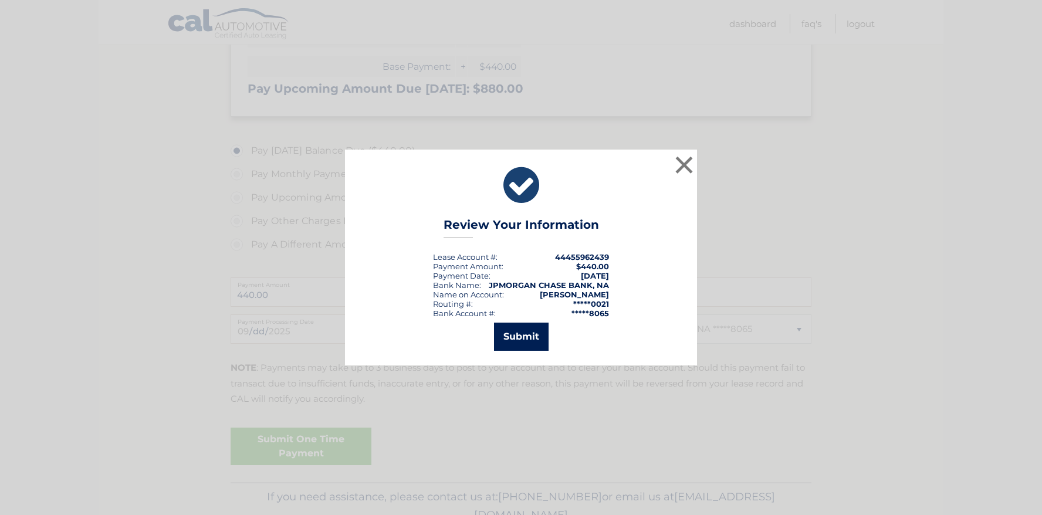 The height and width of the screenshot is (515, 1042). I want to click on span: Payment Date, so click(460, 276).